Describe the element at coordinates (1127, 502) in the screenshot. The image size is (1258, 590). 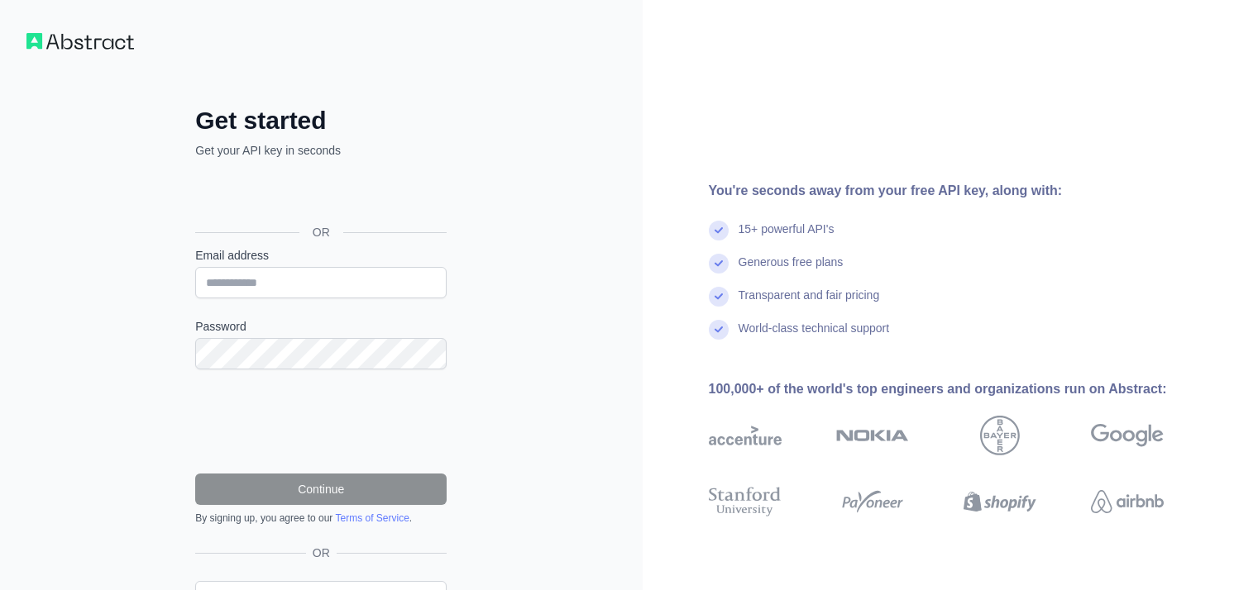
I see `img: airbnb` at that location.